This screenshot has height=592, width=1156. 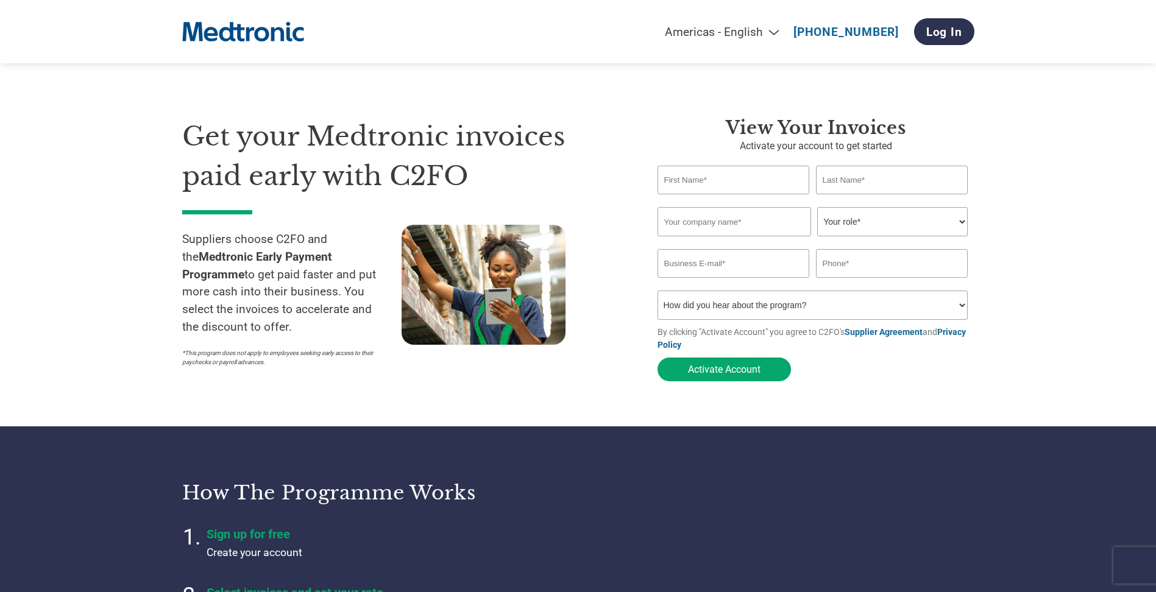 I want to click on input: Invalid Email format, so click(x=733, y=263).